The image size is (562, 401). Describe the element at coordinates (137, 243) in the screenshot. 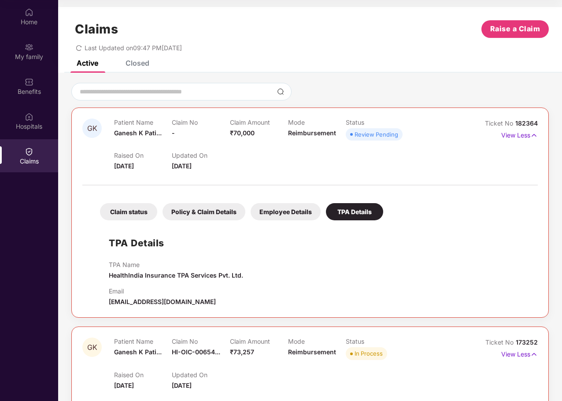

I see `h1: TPA Details` at that location.